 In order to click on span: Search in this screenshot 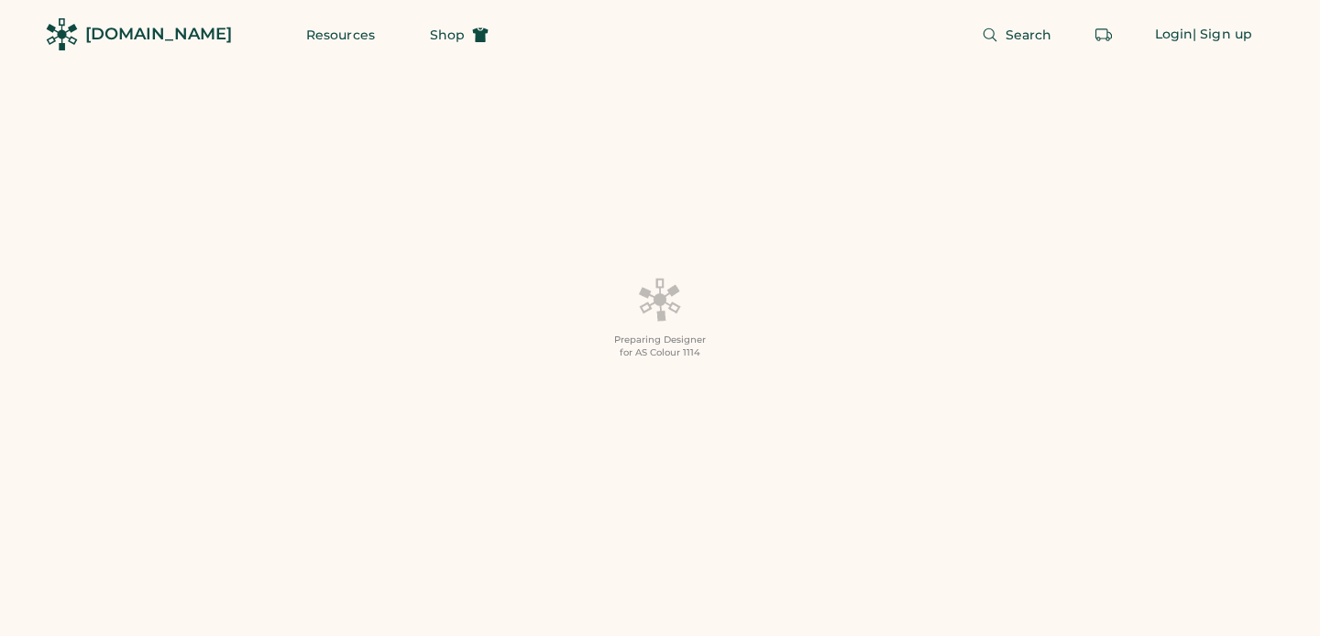, I will do `click(1028, 35)`.